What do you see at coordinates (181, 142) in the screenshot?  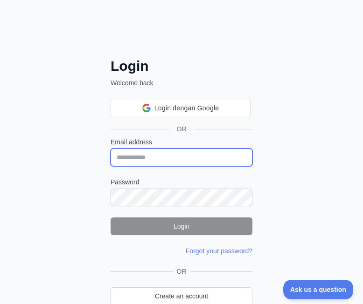 I see `label: Email address` at bounding box center [181, 142].